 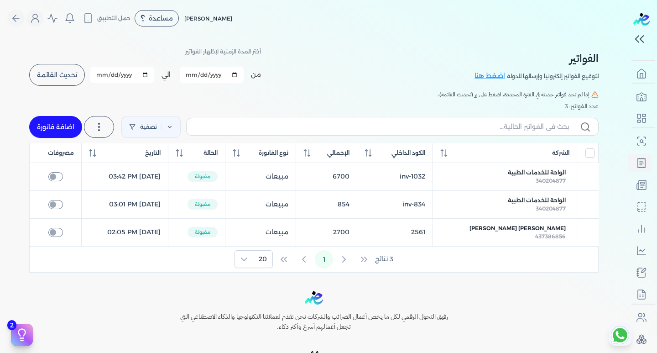 What do you see at coordinates (490, 76) in the screenshot?
I see `a: اضغط هنا` at bounding box center [490, 76].